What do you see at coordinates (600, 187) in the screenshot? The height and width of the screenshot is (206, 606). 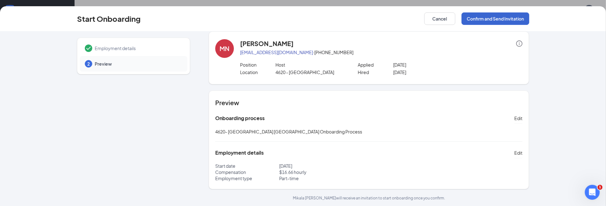 I see `span: 1` at bounding box center [600, 187].